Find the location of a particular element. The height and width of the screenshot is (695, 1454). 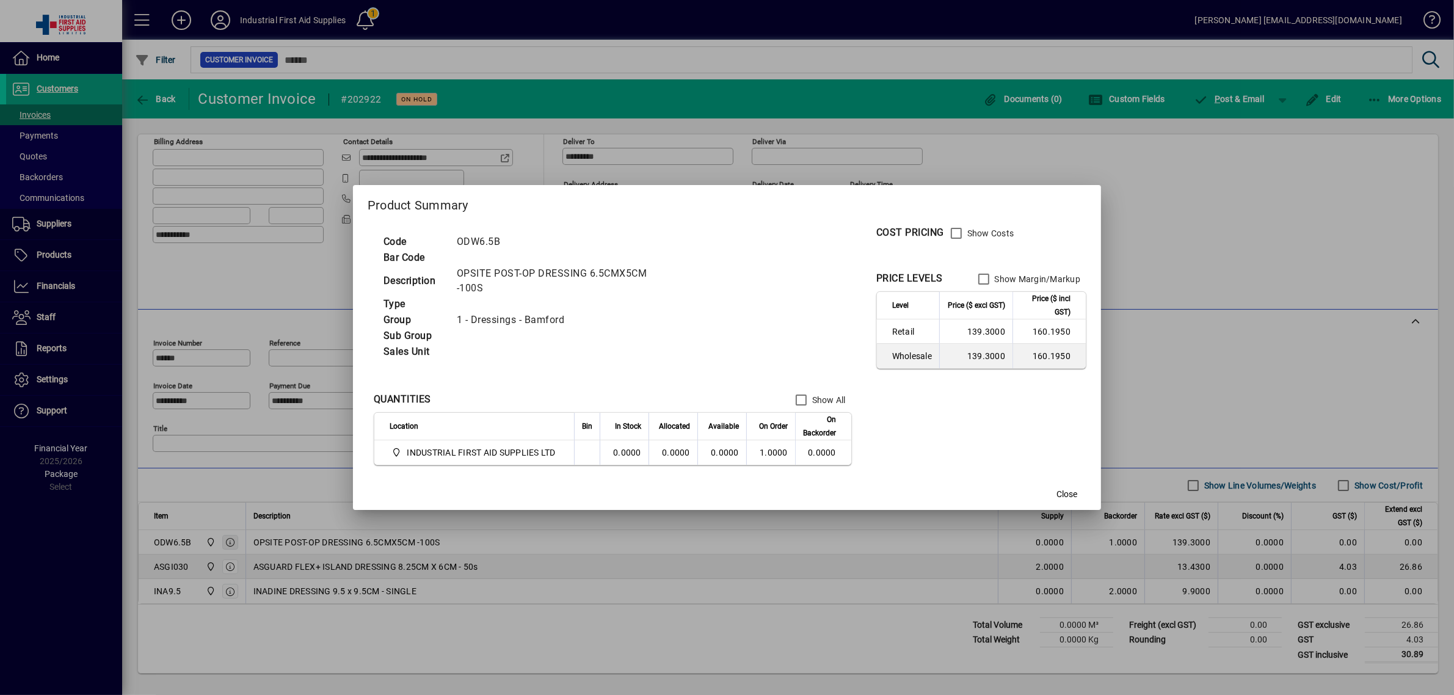

td: Description is located at coordinates (414, 281).